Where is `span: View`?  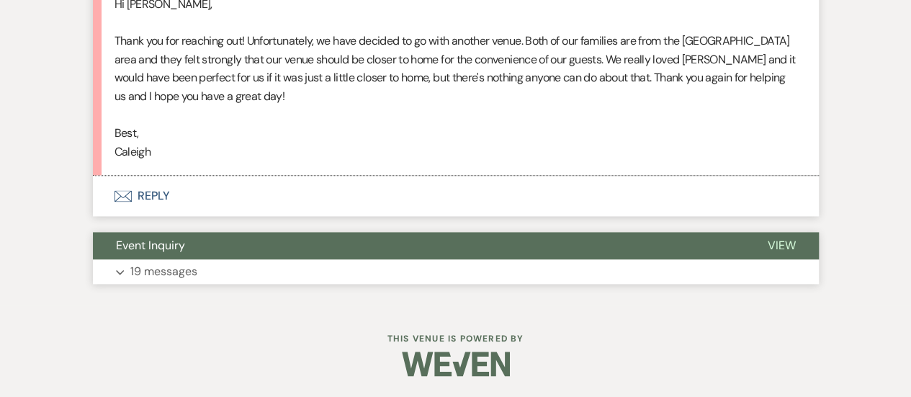
span: View is located at coordinates (781, 245).